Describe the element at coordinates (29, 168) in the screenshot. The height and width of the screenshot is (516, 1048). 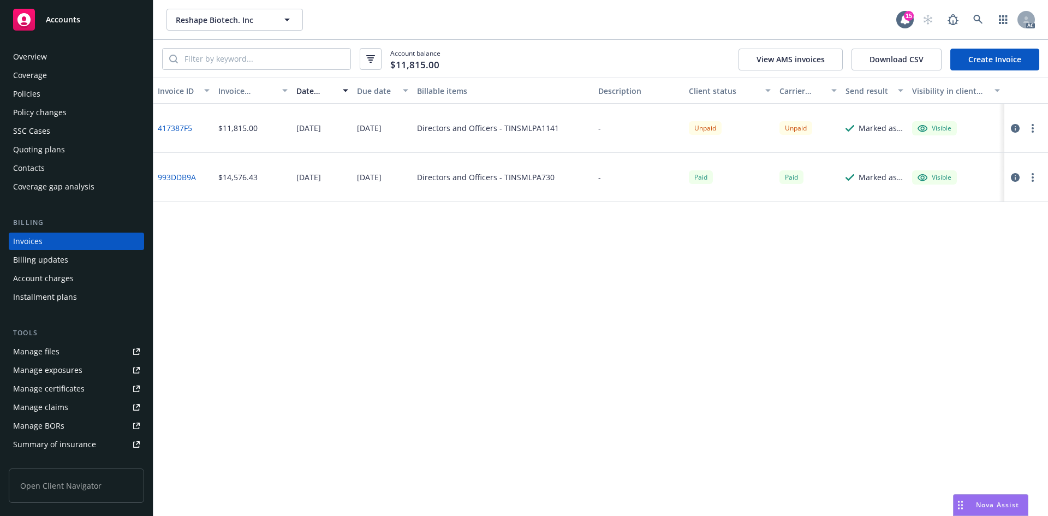
I see `div: Contacts` at that location.